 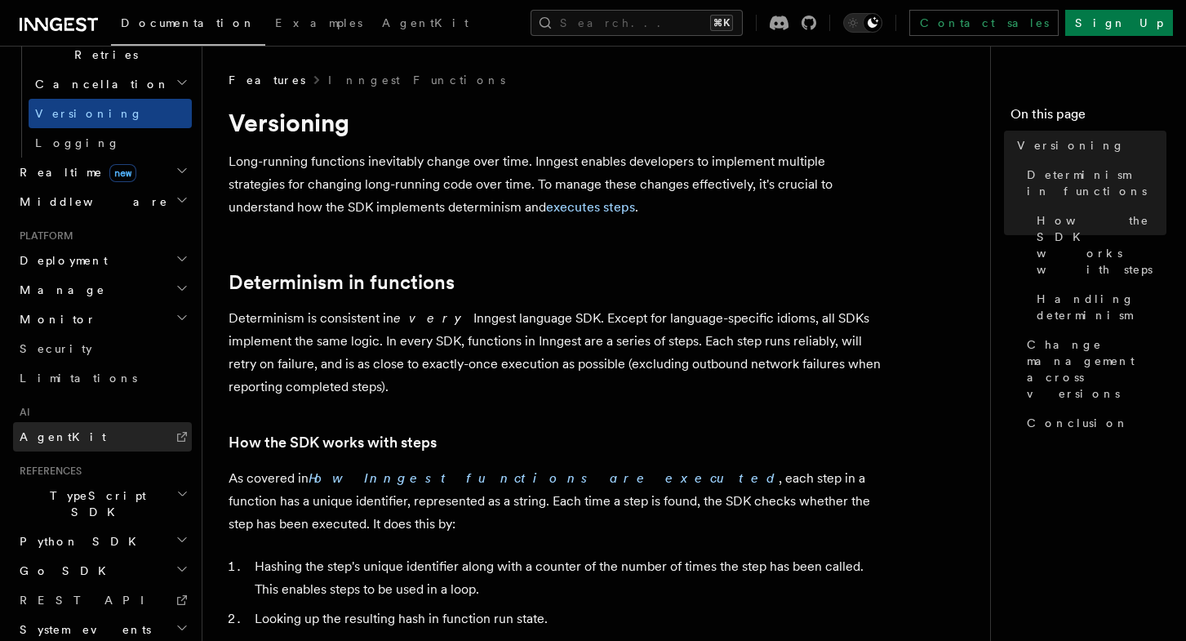 I want to click on button: Deployment, so click(x=102, y=260).